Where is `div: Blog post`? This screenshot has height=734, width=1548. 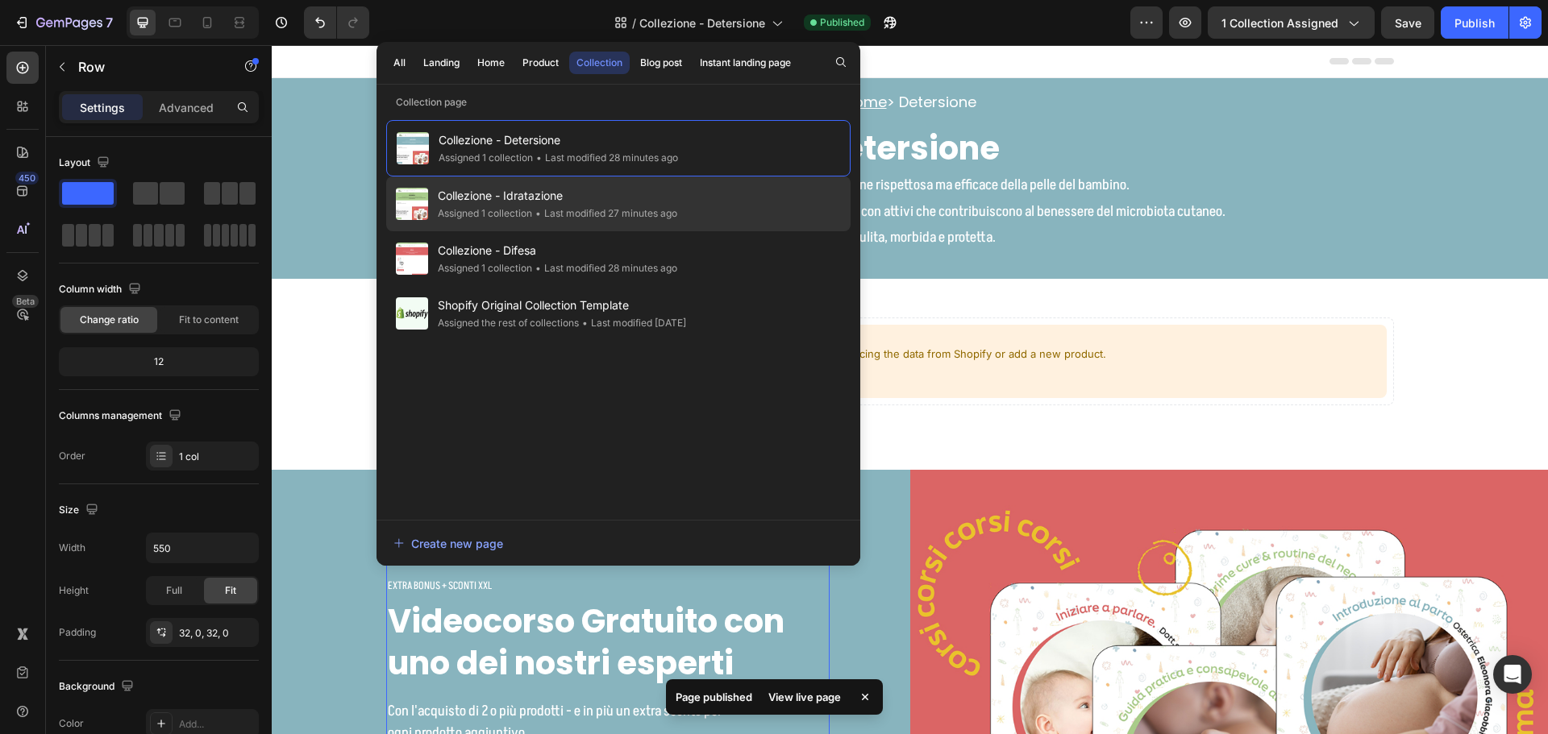
div: Blog post is located at coordinates (661, 63).